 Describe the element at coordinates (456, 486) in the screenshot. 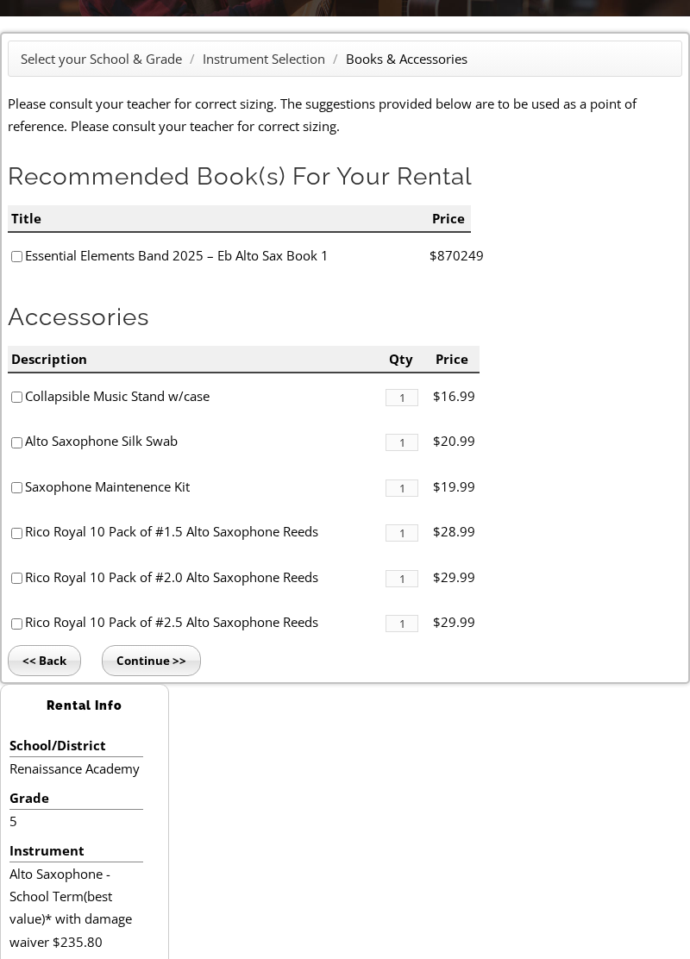

I see `li: $19.99` at that location.